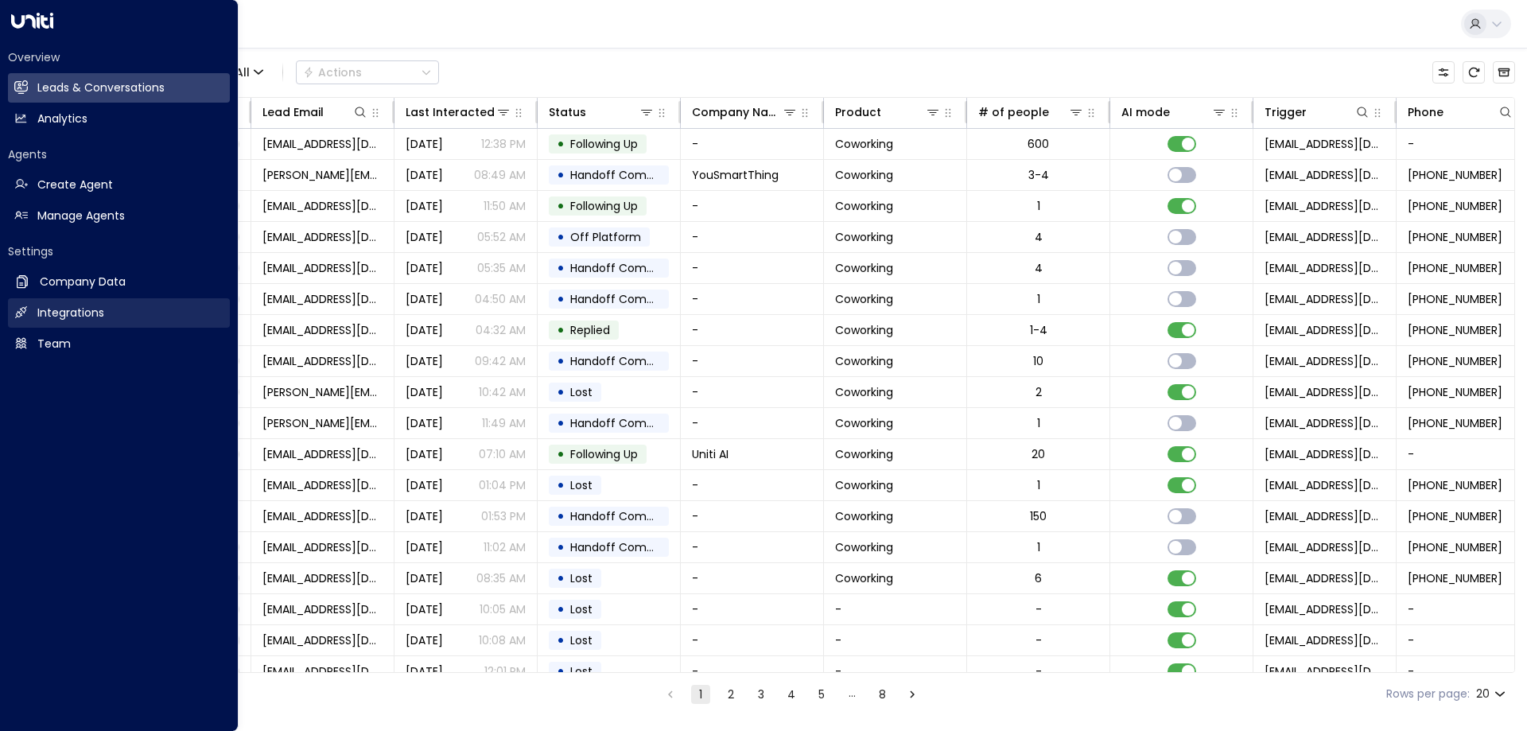  I want to click on h2: Settings, so click(118, 251).